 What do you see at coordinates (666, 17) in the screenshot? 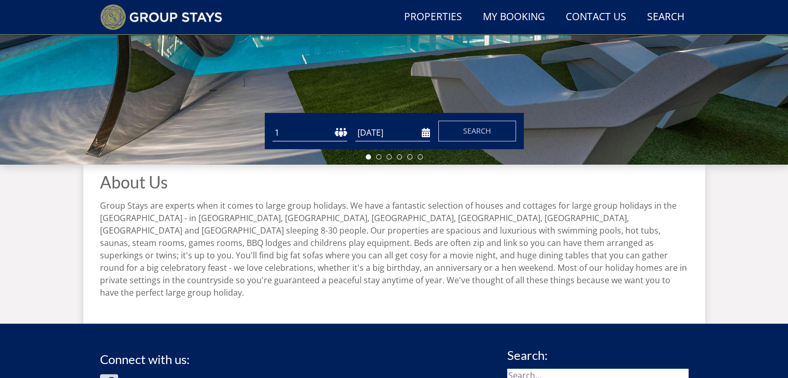
I see `a: Search` at bounding box center [666, 17].